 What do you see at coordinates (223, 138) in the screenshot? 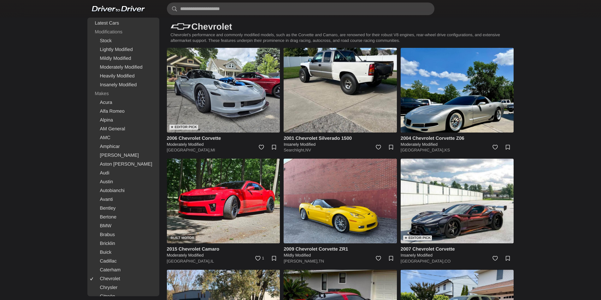
I see `h4: 2006 Chevrolet Corvette` at bounding box center [223, 138].